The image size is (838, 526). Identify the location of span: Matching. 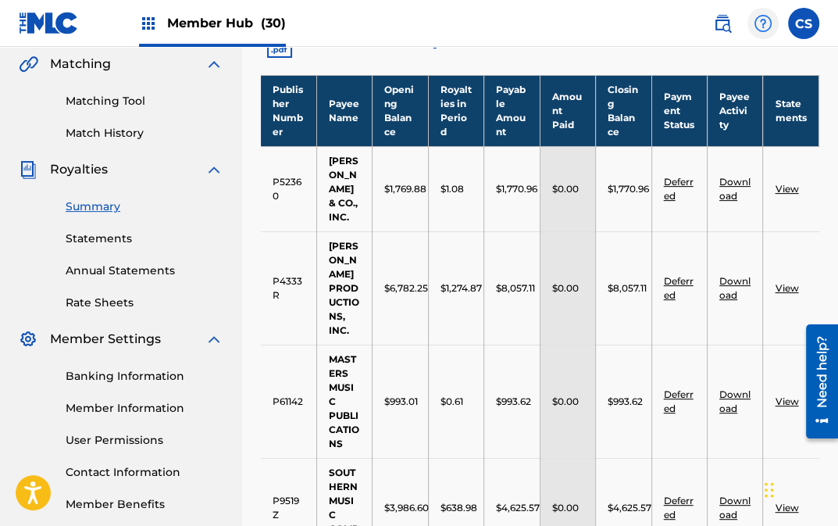
(80, 64).